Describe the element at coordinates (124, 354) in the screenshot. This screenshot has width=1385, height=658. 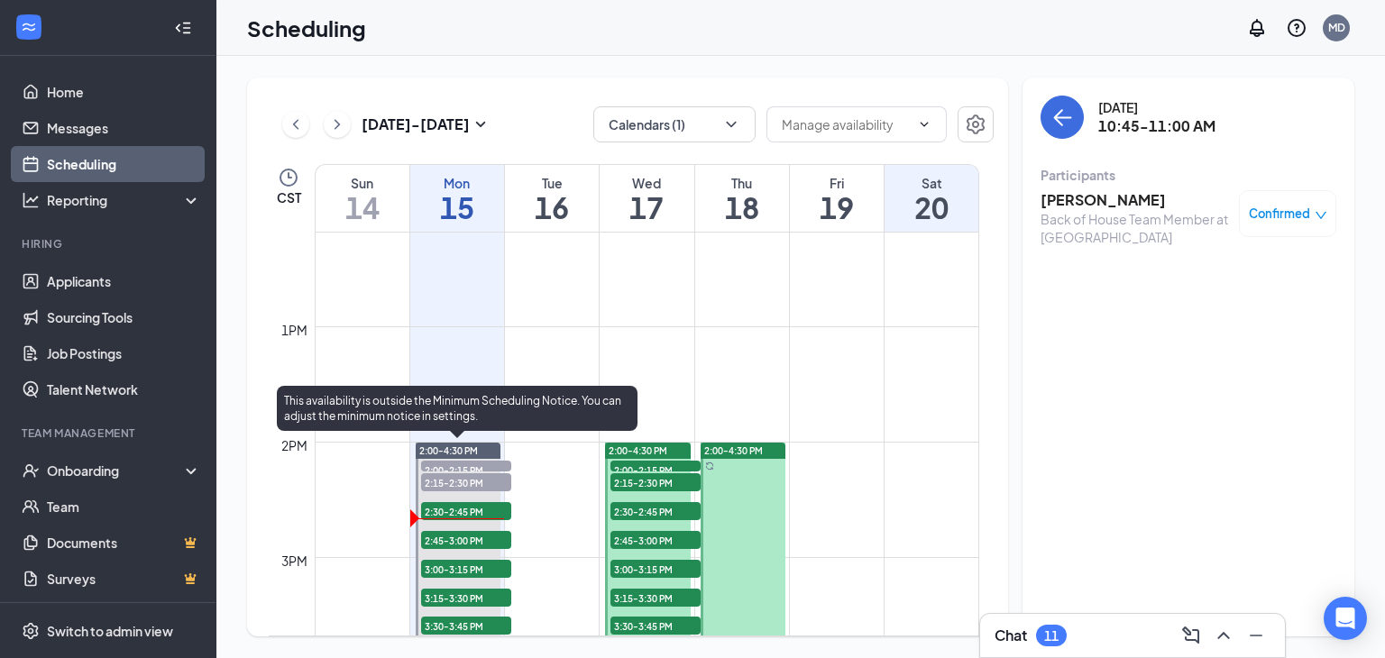
I see `a: Job Postings` at that location.